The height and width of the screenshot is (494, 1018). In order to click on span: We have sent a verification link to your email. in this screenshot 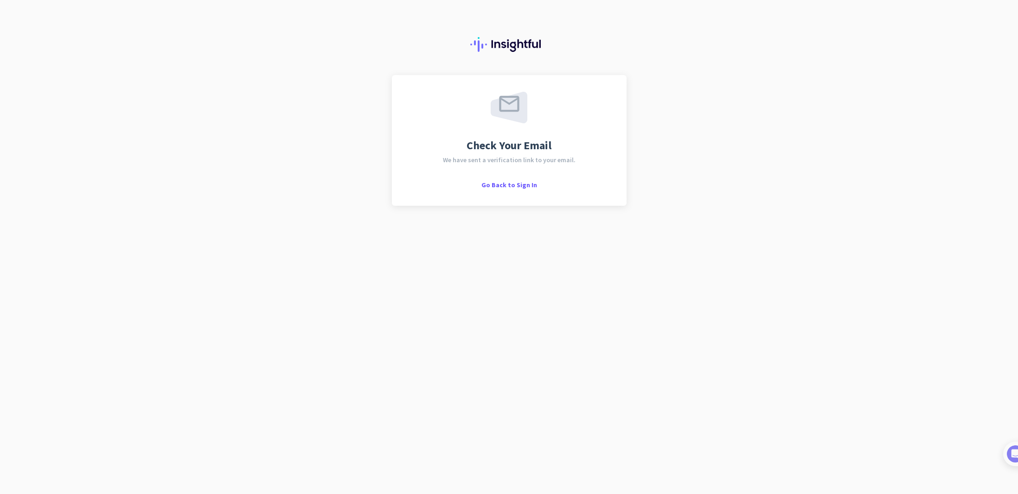, I will do `click(509, 160)`.